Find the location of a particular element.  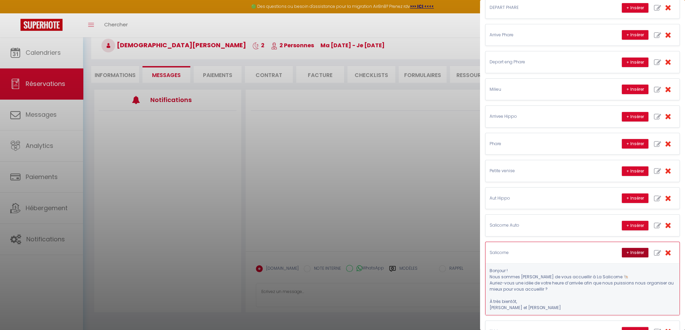

p: Arrive Phare is located at coordinates (541, 35).